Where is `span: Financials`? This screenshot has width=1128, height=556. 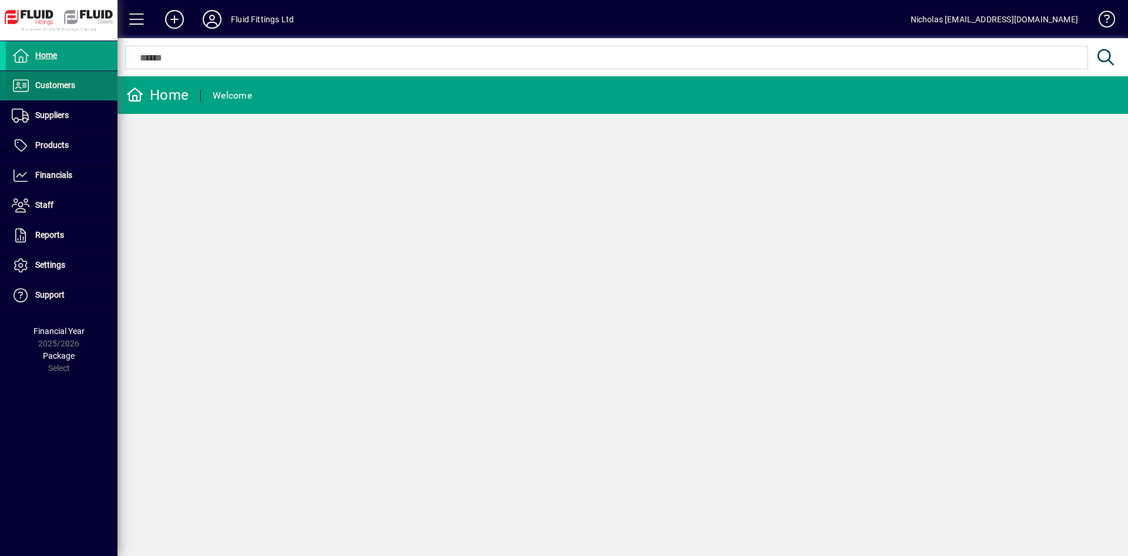
span: Financials is located at coordinates (53, 175).